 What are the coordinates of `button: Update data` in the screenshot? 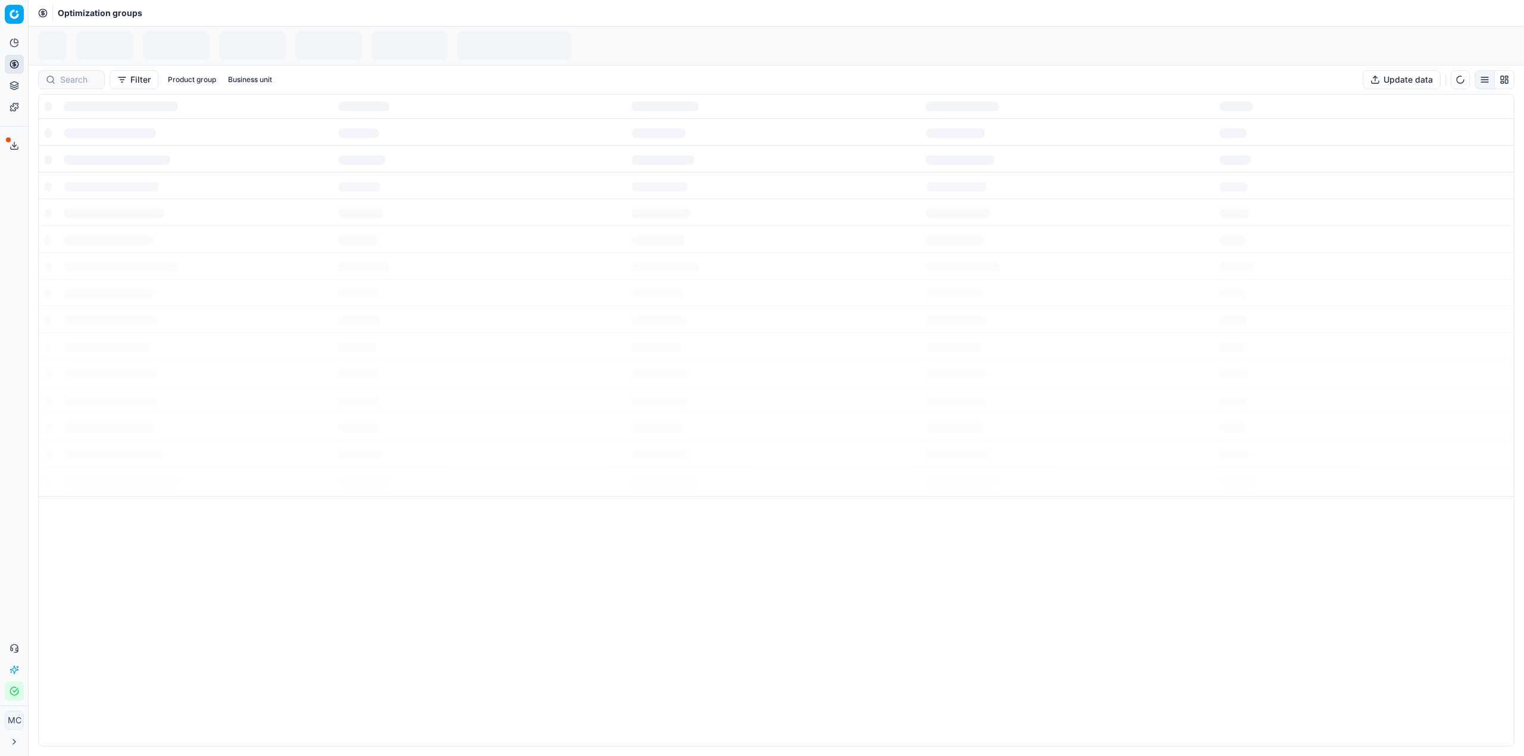 It's located at (1401, 80).